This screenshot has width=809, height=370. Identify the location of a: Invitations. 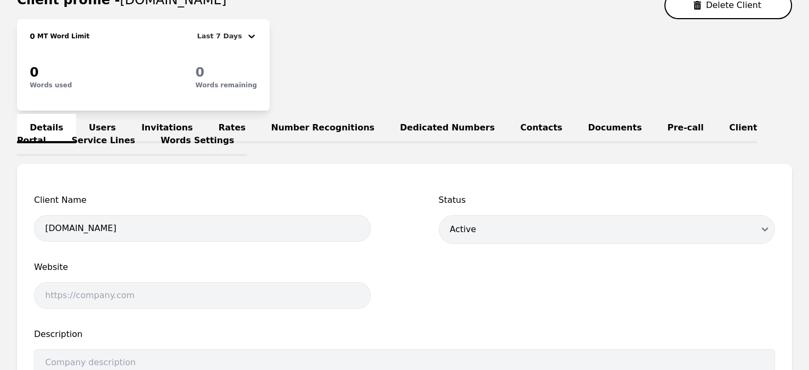
(167, 128).